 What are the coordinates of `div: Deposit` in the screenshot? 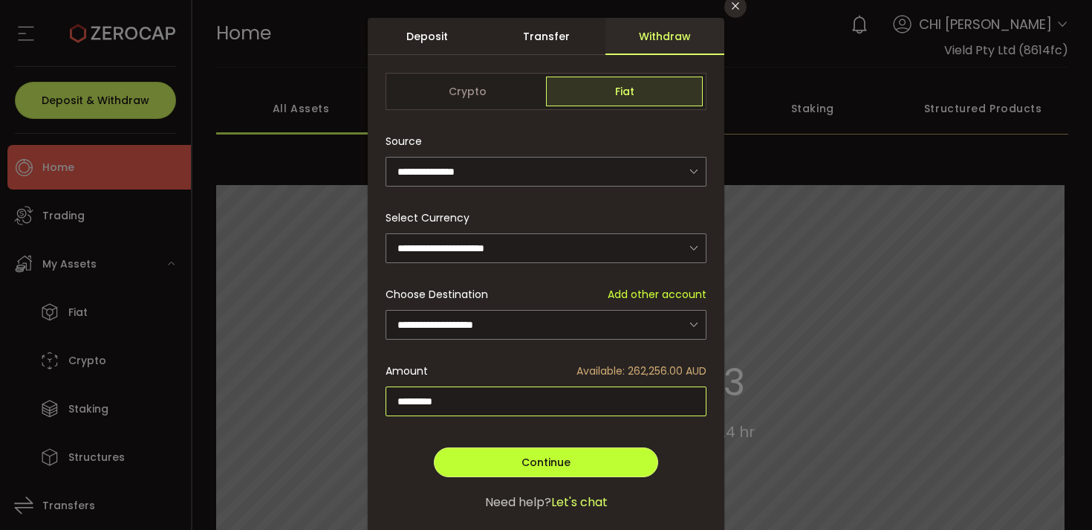 It's located at (427, 36).